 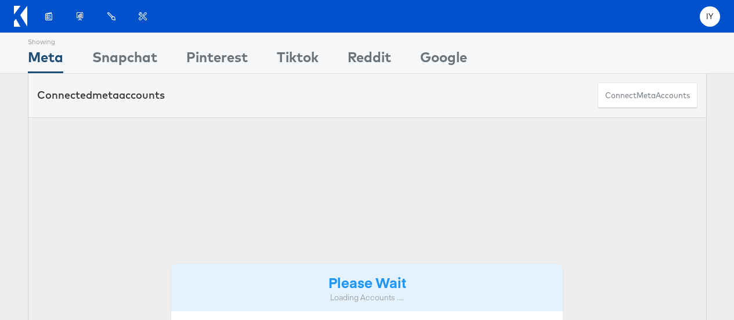 What do you see at coordinates (367, 297) in the screenshot?
I see `div: Loading Accounts ....` at bounding box center [367, 297].